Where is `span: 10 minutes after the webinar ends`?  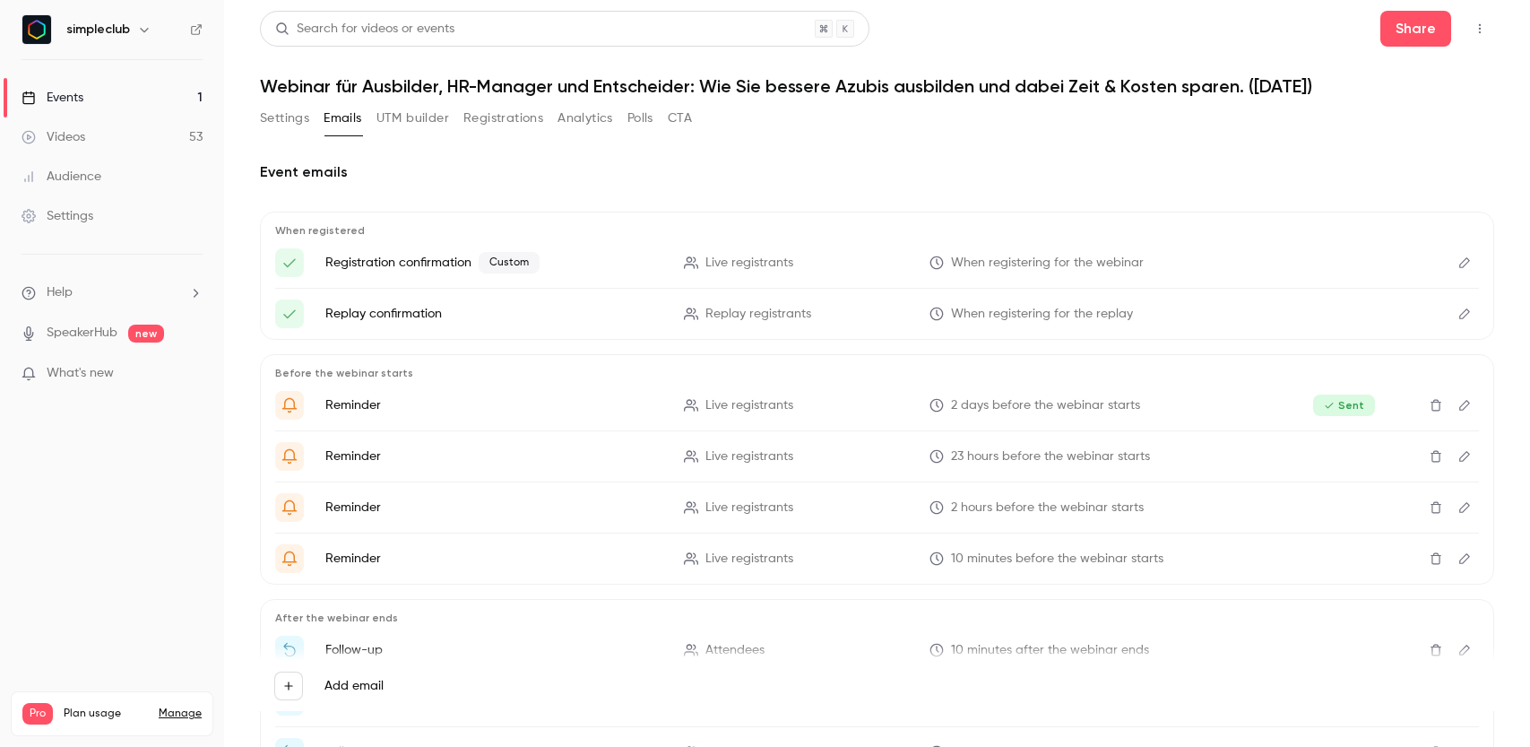 span: 10 minutes after the webinar ends is located at coordinates (1049, 650).